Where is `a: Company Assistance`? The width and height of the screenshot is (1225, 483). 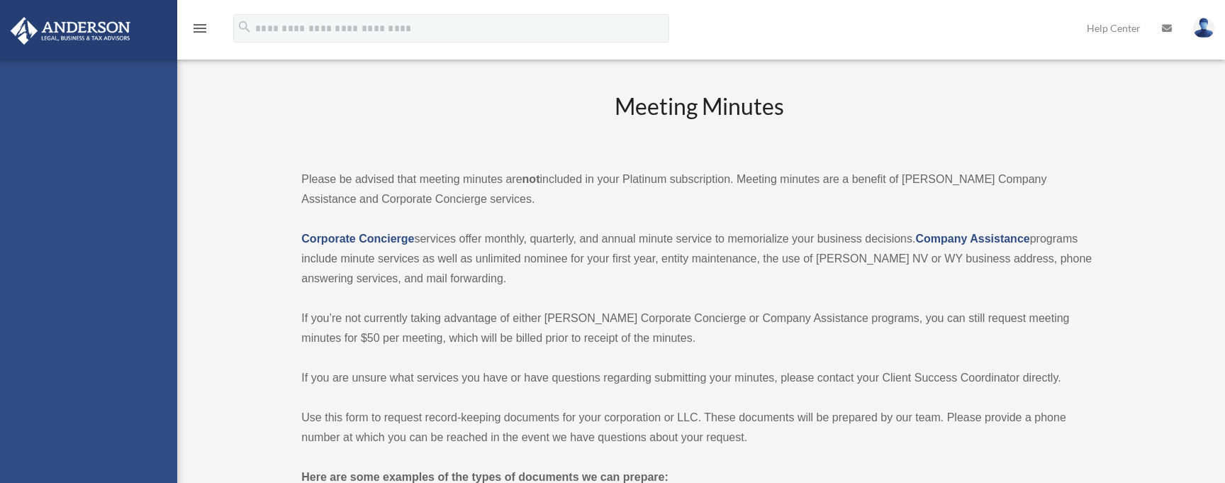 a: Company Assistance is located at coordinates (972, 238).